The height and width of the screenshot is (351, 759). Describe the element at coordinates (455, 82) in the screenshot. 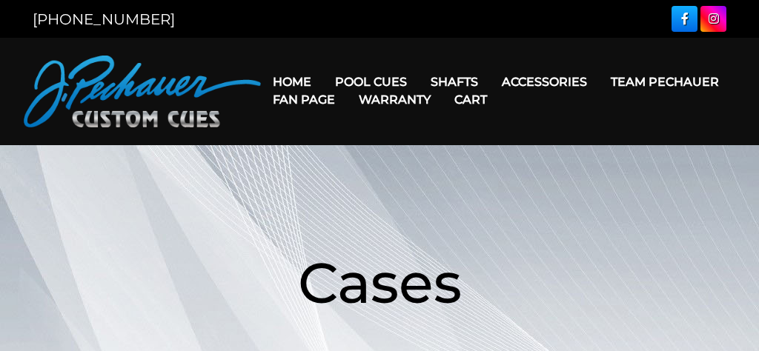

I see `a: Shafts` at that location.